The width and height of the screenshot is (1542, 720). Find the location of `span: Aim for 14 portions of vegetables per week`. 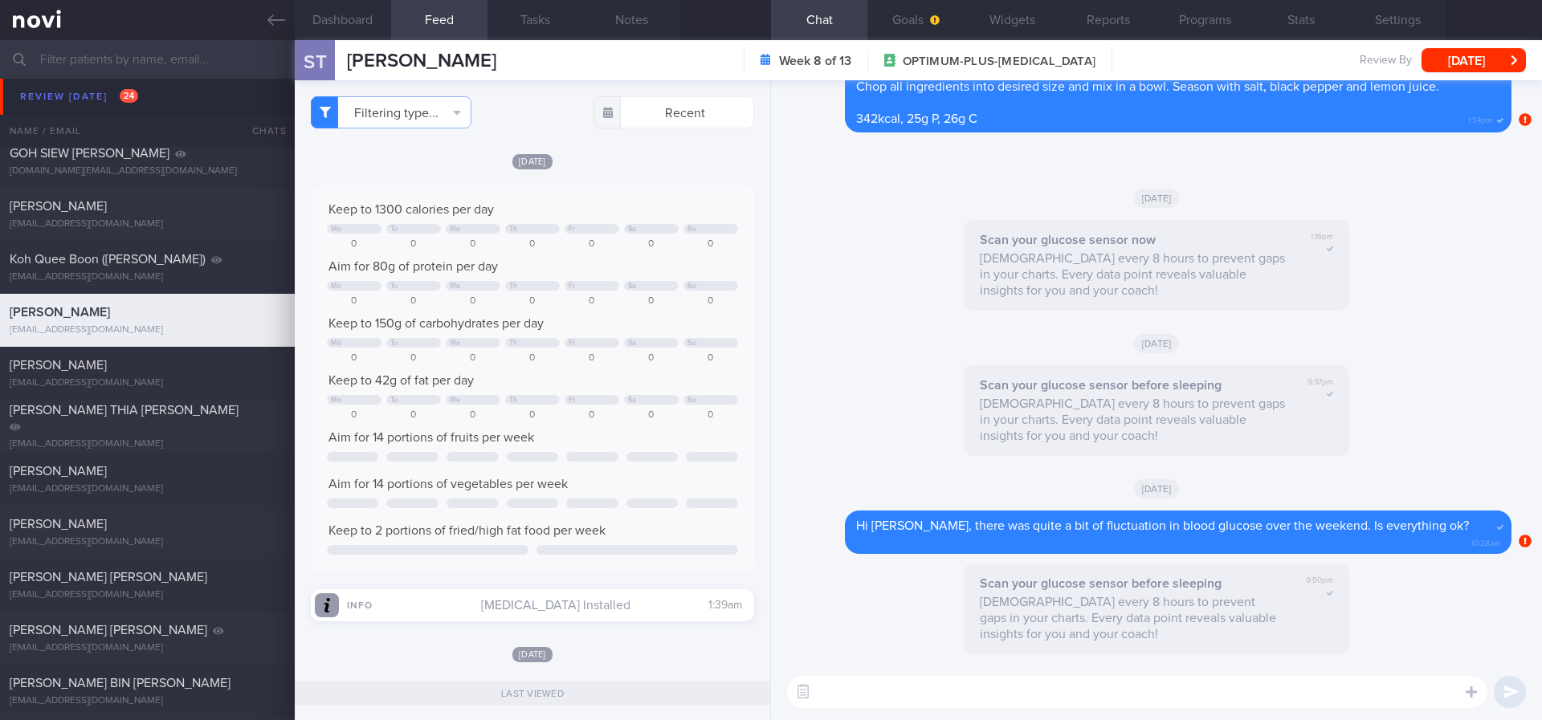

span: Aim for 14 portions of vegetables per week is located at coordinates (448, 484).